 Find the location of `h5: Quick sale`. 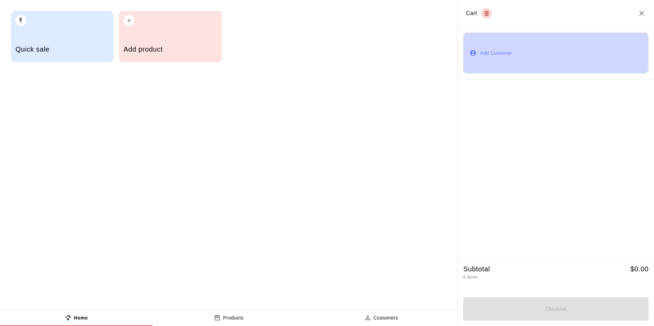

h5: Quick sale is located at coordinates (62, 49).